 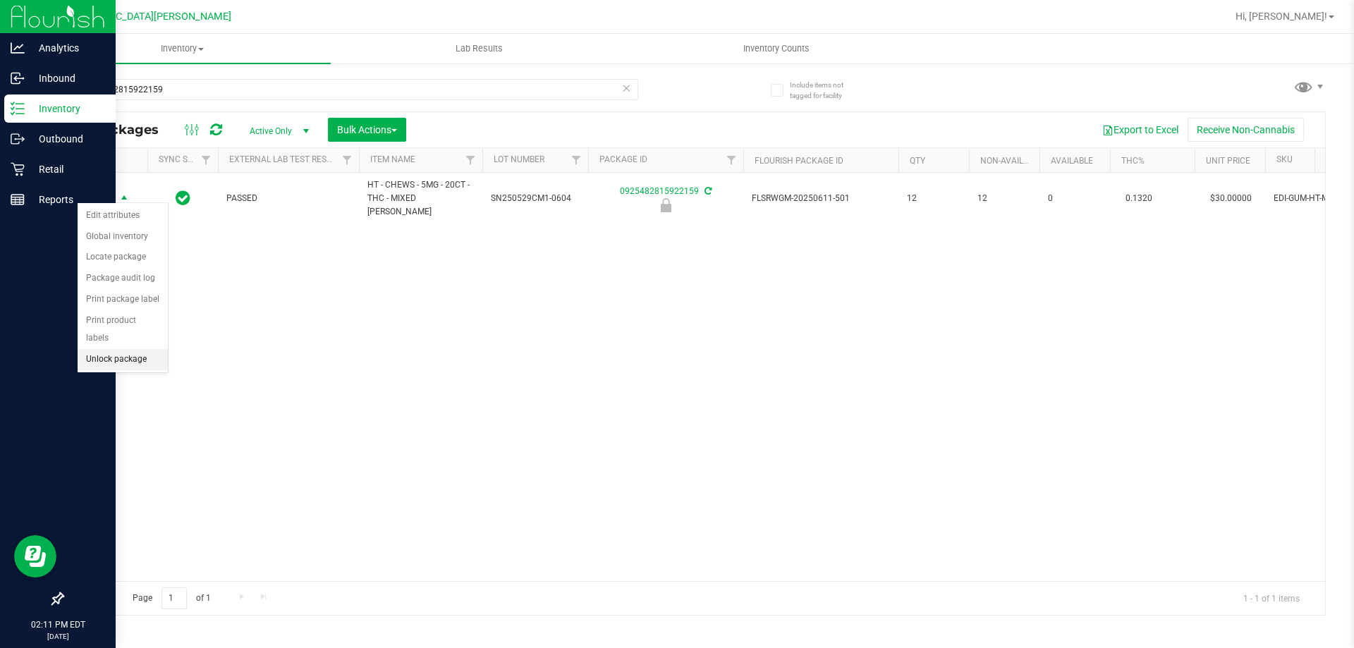 I want to click on p: Analytics, so click(x=67, y=48).